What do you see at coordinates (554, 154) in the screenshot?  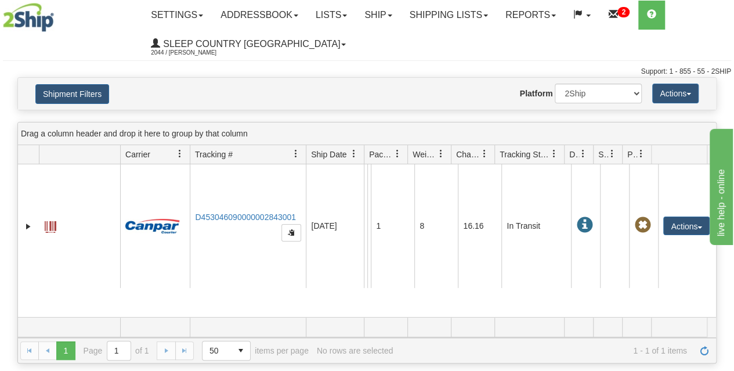 I see `a: Tracking Status filter column settings` at bounding box center [554, 154].